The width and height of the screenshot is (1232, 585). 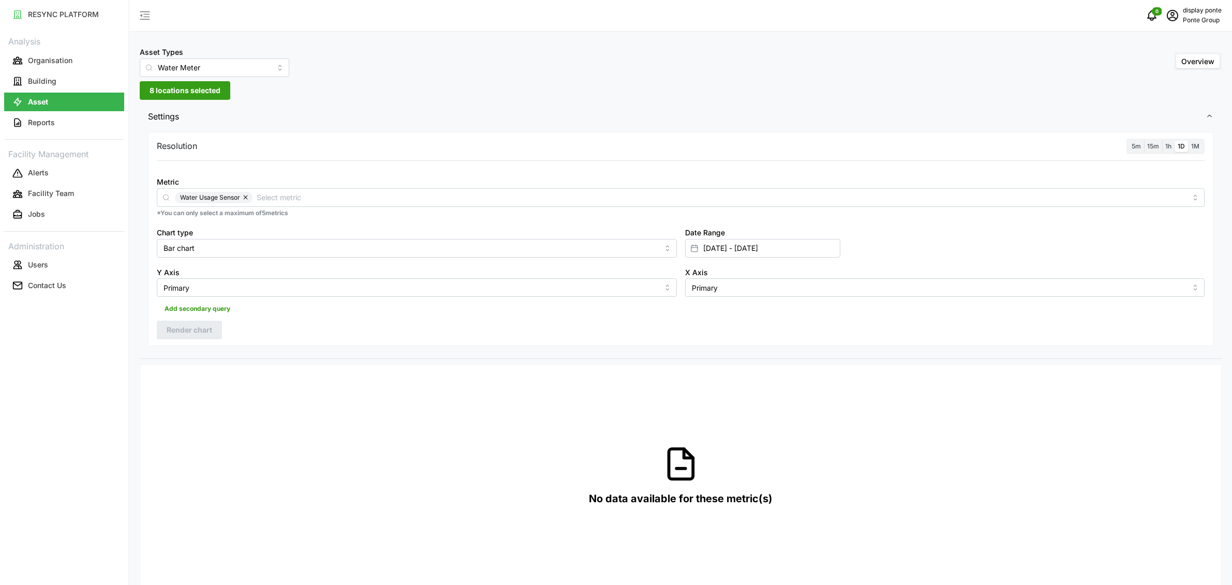 I want to click on label: Metric, so click(x=168, y=182).